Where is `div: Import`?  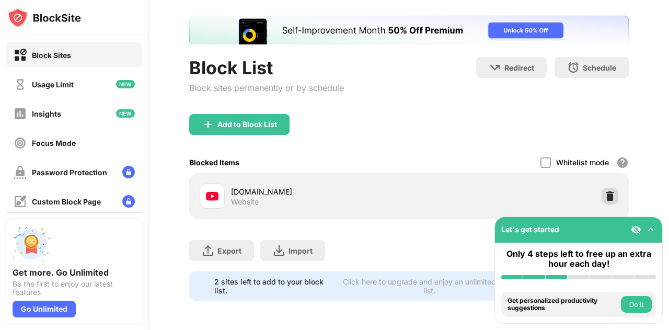 div: Import is located at coordinates (301, 250).